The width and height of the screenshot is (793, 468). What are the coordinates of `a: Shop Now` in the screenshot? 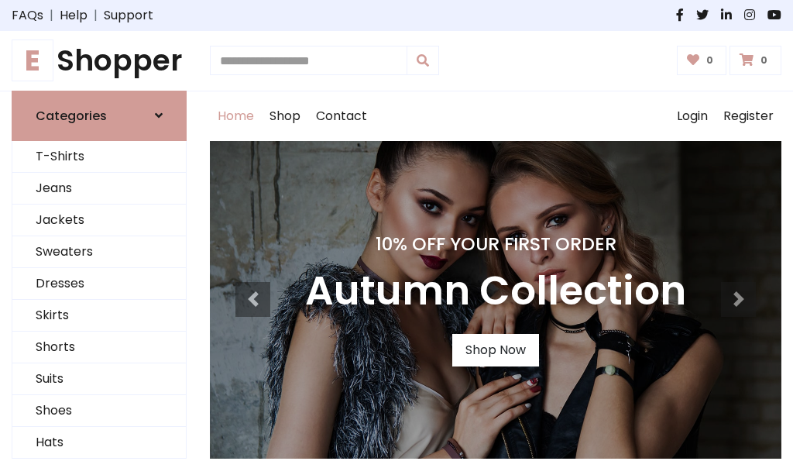 It's located at (496, 350).